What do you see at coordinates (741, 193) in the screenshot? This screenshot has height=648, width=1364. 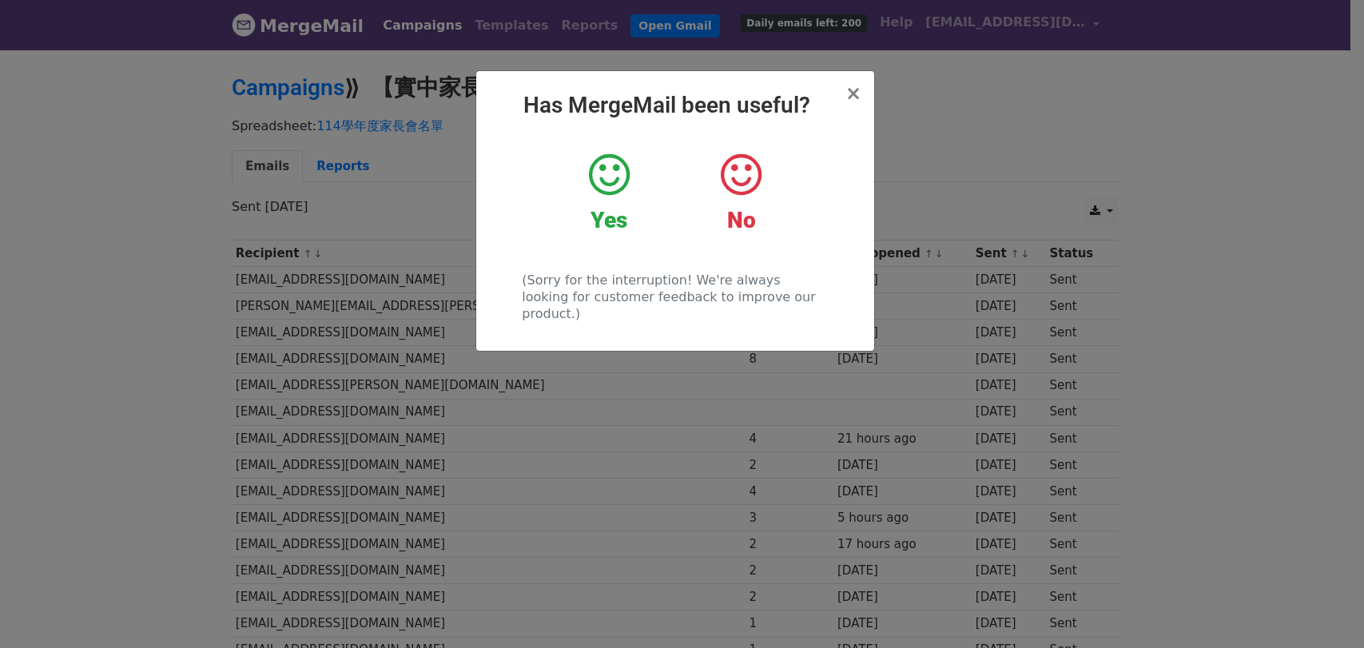 I see `a: No` at bounding box center [741, 193].